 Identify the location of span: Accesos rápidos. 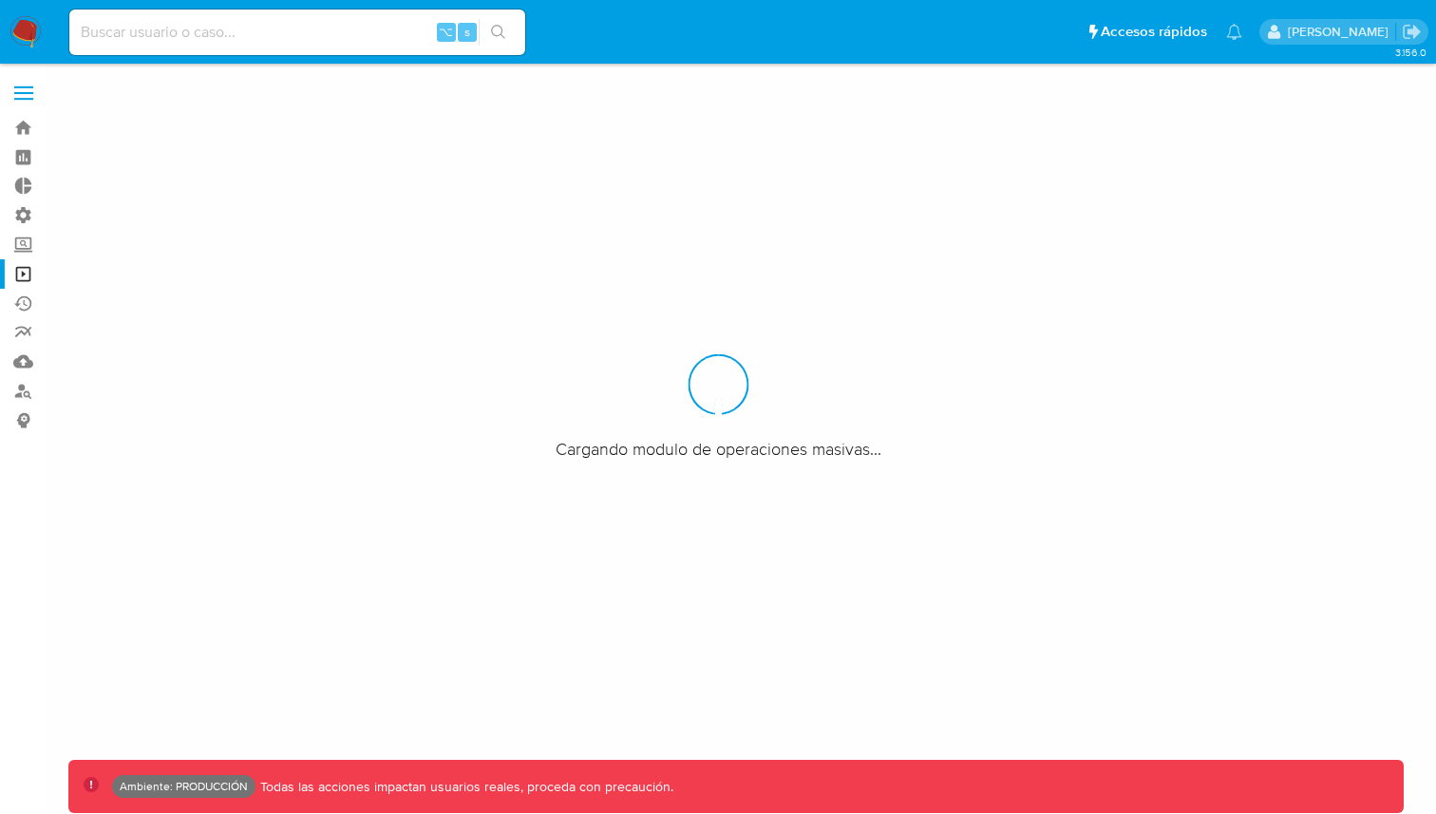
(1154, 31).